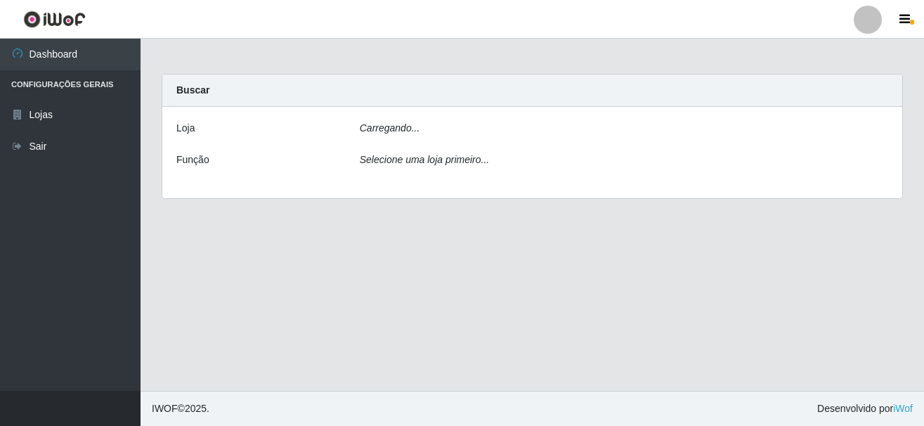 The height and width of the screenshot is (426, 924). What do you see at coordinates (390, 128) in the screenshot?
I see `i: Carregando...` at bounding box center [390, 128].